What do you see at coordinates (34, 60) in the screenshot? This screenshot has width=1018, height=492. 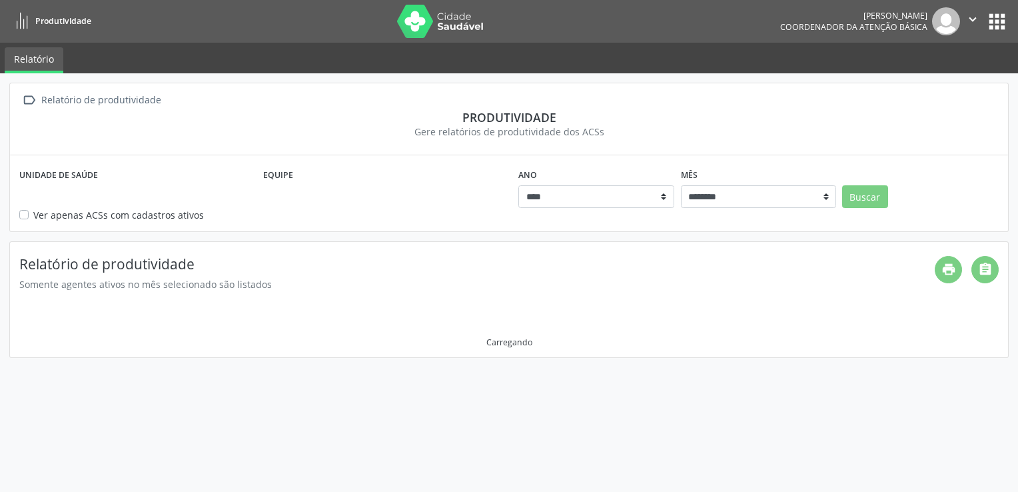 I see `a: Relatório` at bounding box center [34, 60].